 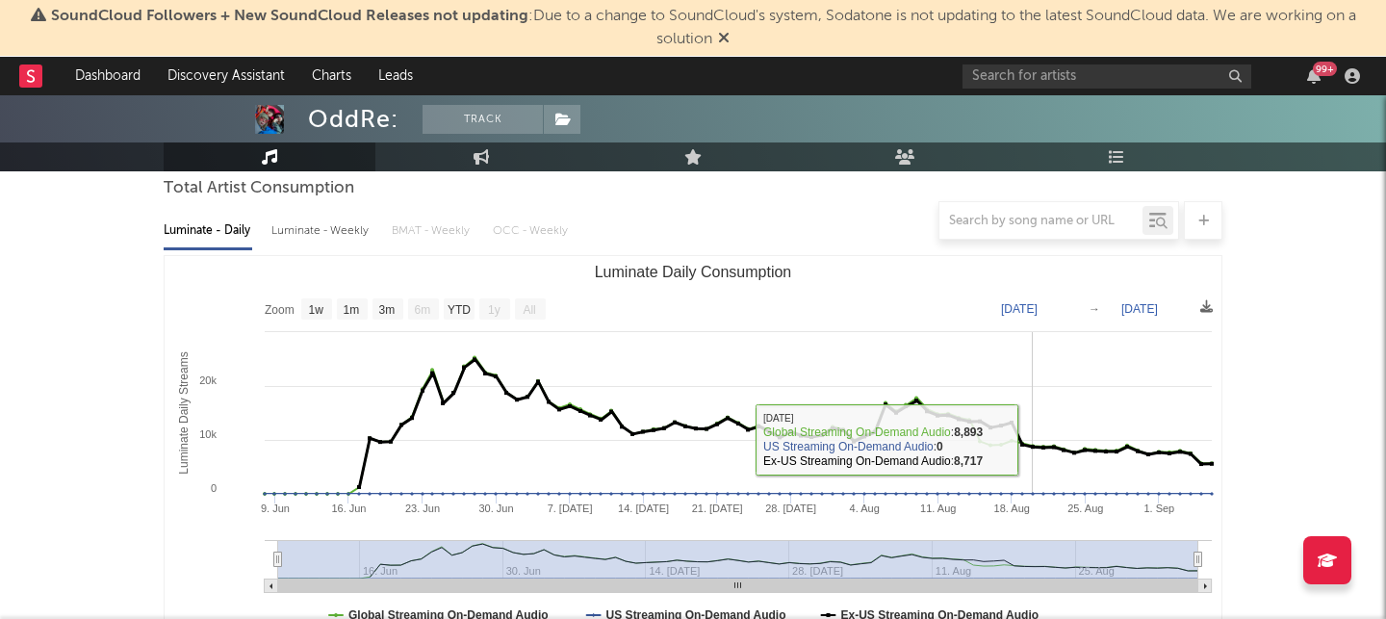 I want to click on button: 99+, so click(x=1314, y=76).